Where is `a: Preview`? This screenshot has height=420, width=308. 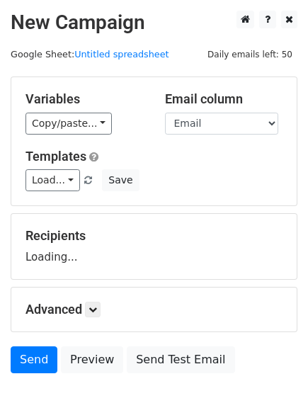 a: Preview is located at coordinates (92, 360).